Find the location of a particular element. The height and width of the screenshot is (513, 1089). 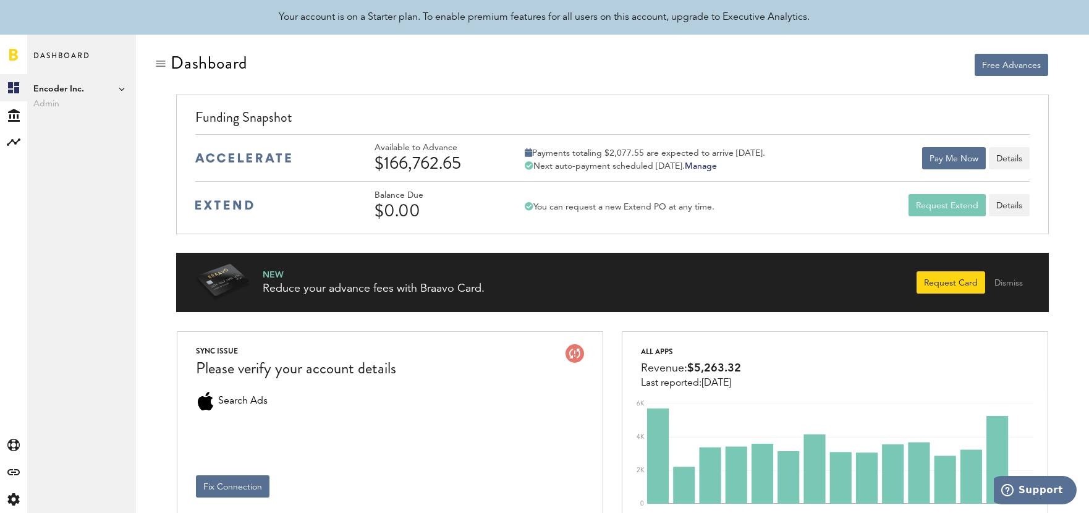

div: Available to Advance is located at coordinates (433, 148).